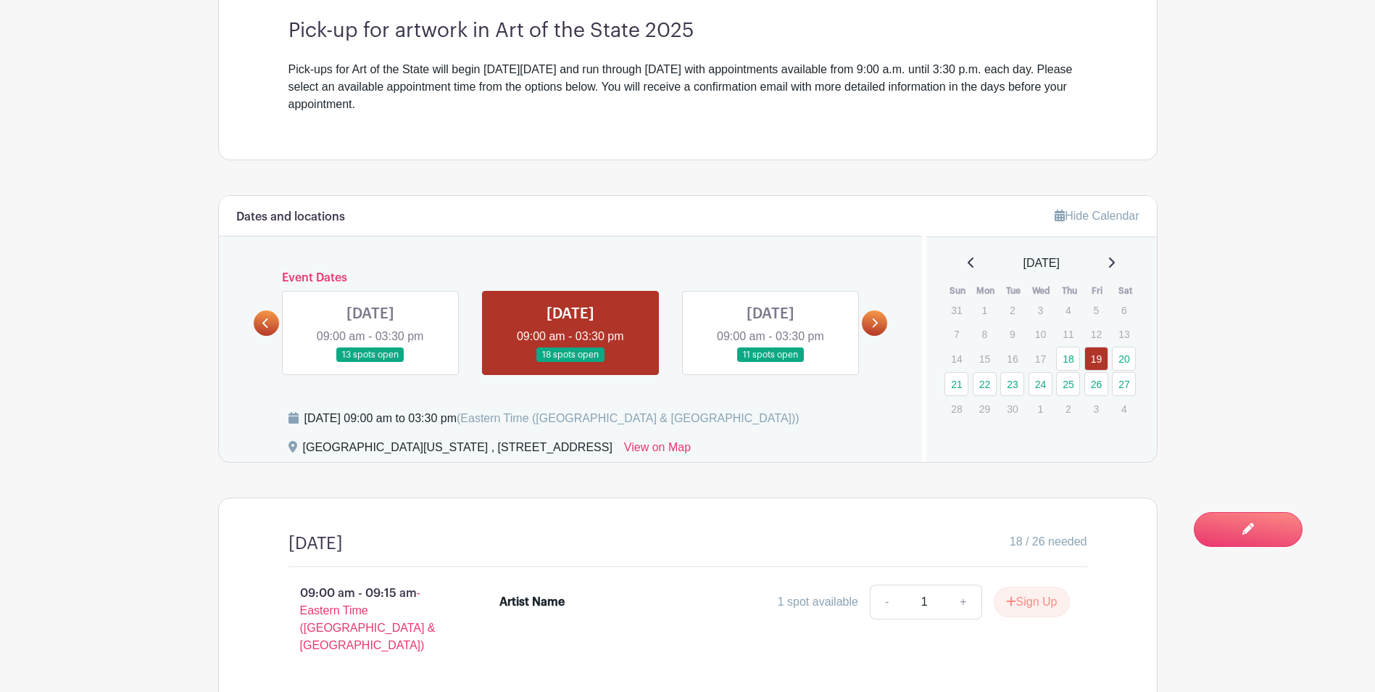  What do you see at coordinates (1012, 408) in the screenshot?
I see `p: 30` at bounding box center [1012, 408].